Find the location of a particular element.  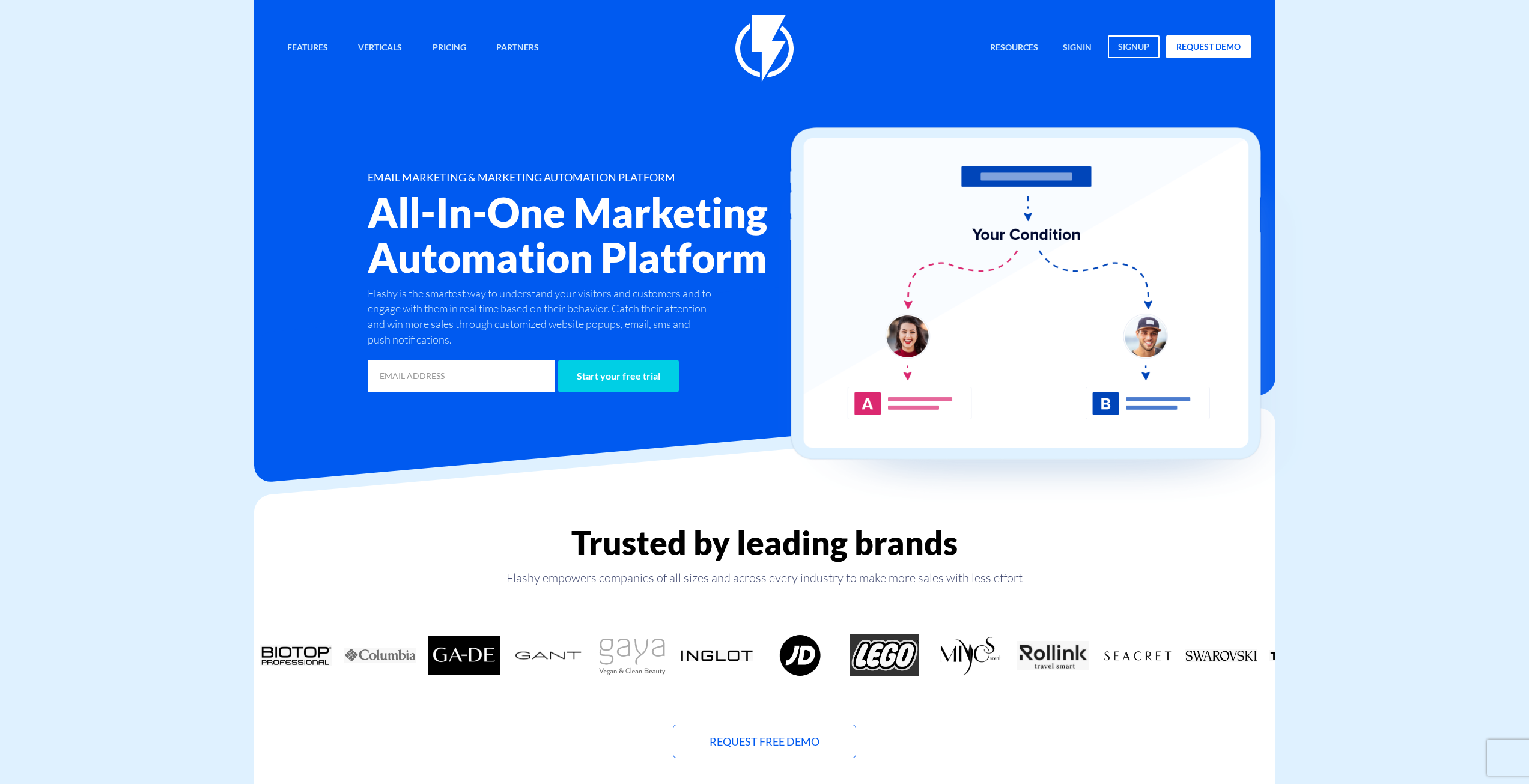

p: Flashy is the smartest way to understand your visitors and customers and to engage with them in r... is located at coordinates (542, 316).